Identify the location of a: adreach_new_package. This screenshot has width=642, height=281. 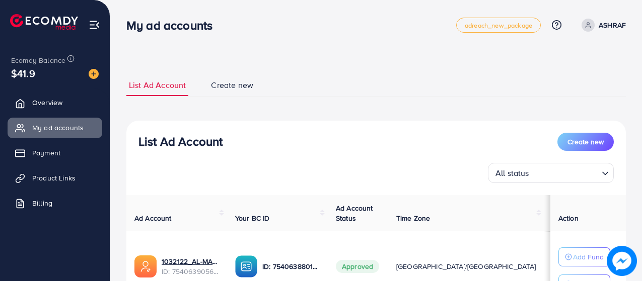
(498, 25).